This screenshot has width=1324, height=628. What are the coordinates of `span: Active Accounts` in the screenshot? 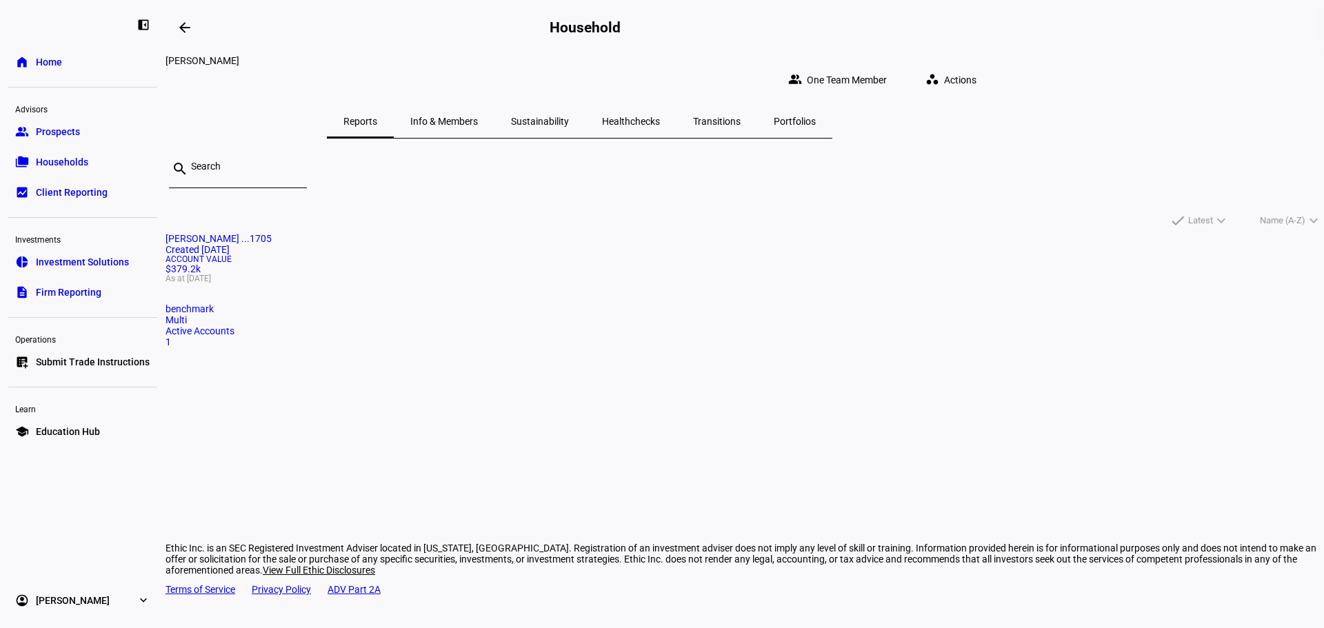 It's located at (200, 331).